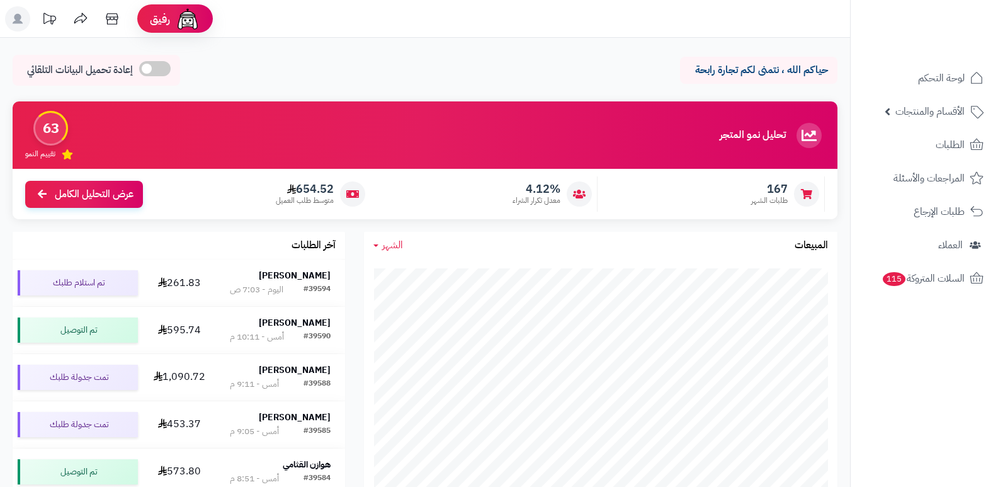 The width and height of the screenshot is (998, 487). Describe the element at coordinates (924, 245) in the screenshot. I see `a: العملاء` at that location.